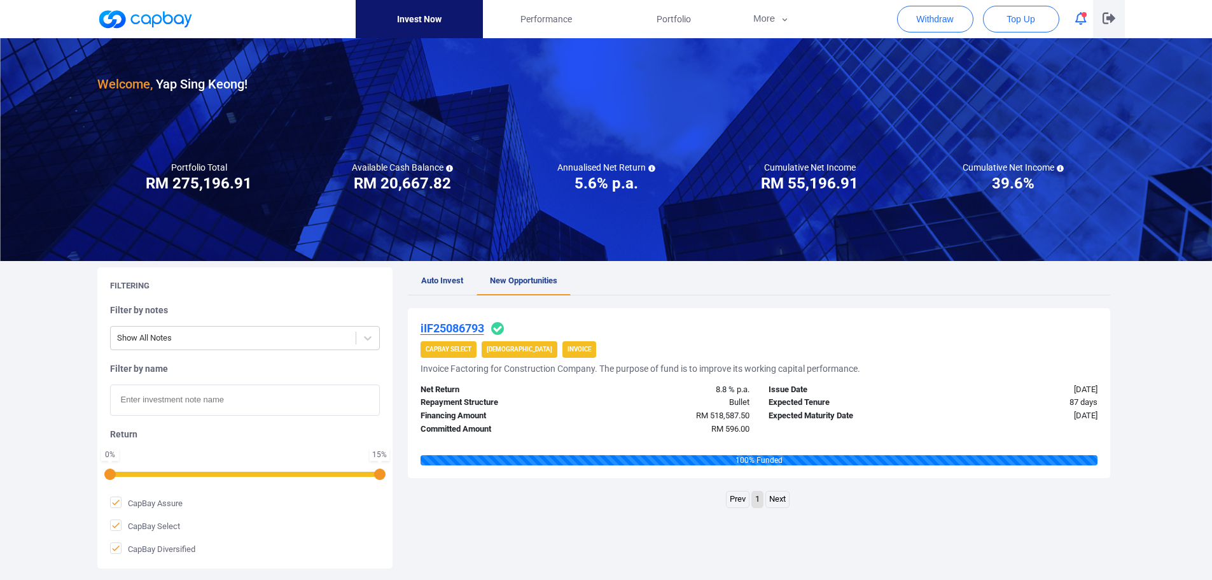 The height and width of the screenshot is (580, 1212). What do you see at coordinates (145, 526) in the screenshot?
I see `span: CapBay Select` at bounding box center [145, 526].